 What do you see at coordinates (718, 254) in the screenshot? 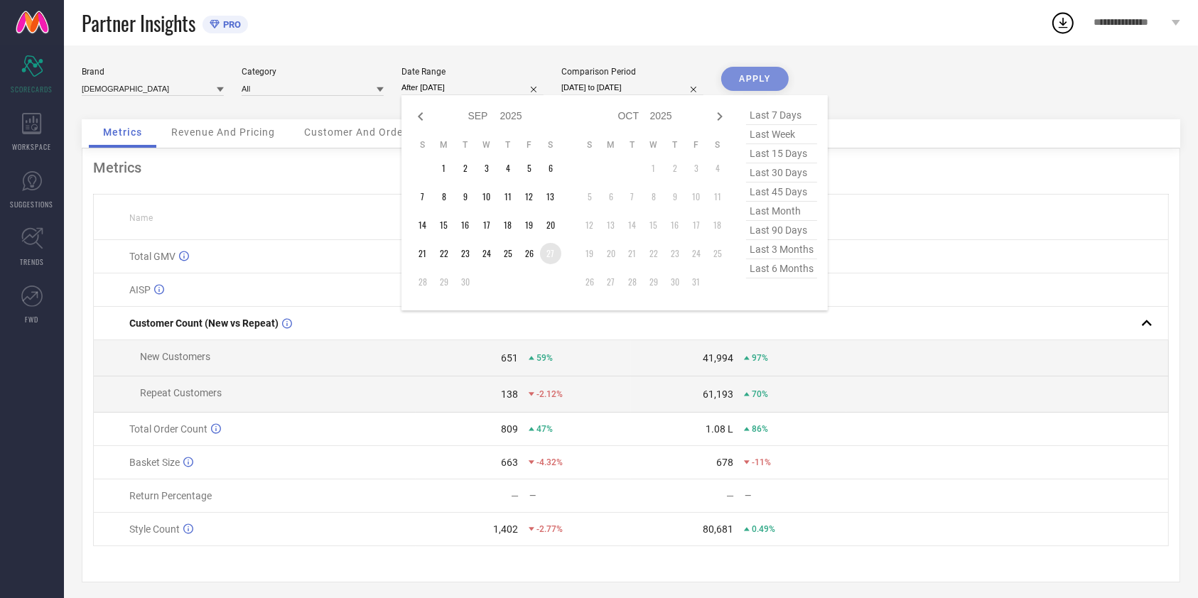
I see `td: Sat Oct 25 2025` at bounding box center [718, 254].